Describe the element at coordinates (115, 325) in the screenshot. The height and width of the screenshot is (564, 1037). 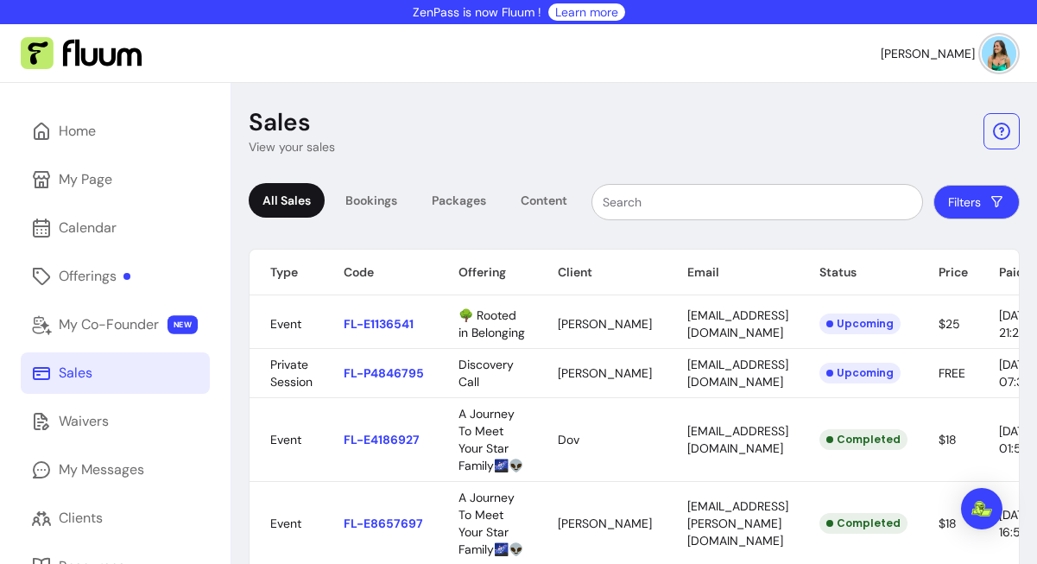
I see `a: My Co-Founder NEW` at that location.